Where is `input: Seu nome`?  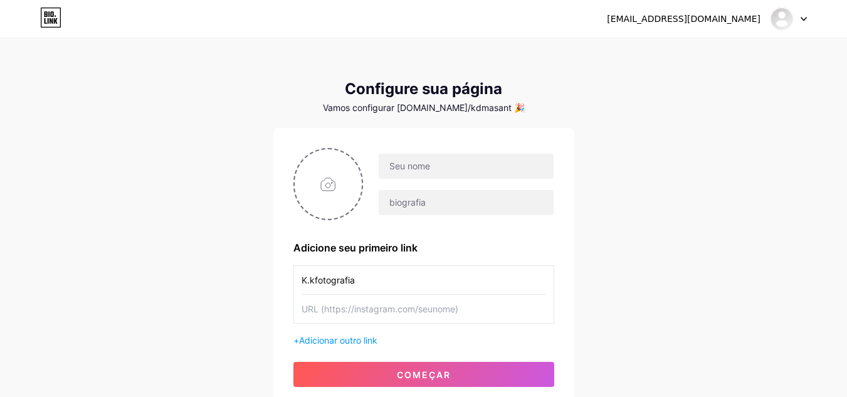
input: Seu nome is located at coordinates (466, 166).